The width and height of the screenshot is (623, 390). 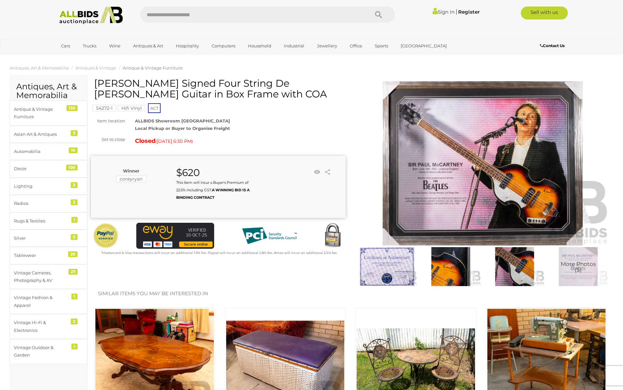 I want to click on img: Allbids.com.au, so click(x=91, y=15).